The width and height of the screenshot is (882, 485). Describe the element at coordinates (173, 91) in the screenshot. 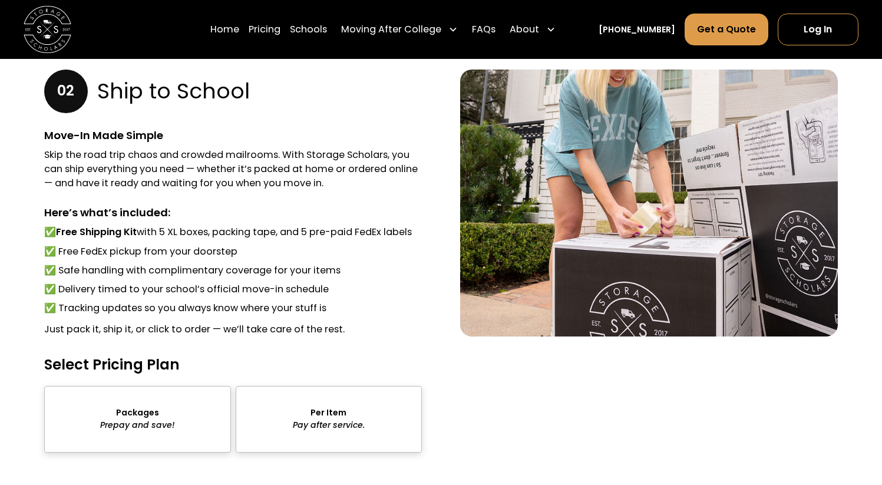

I see `h3: Ship to School` at that location.